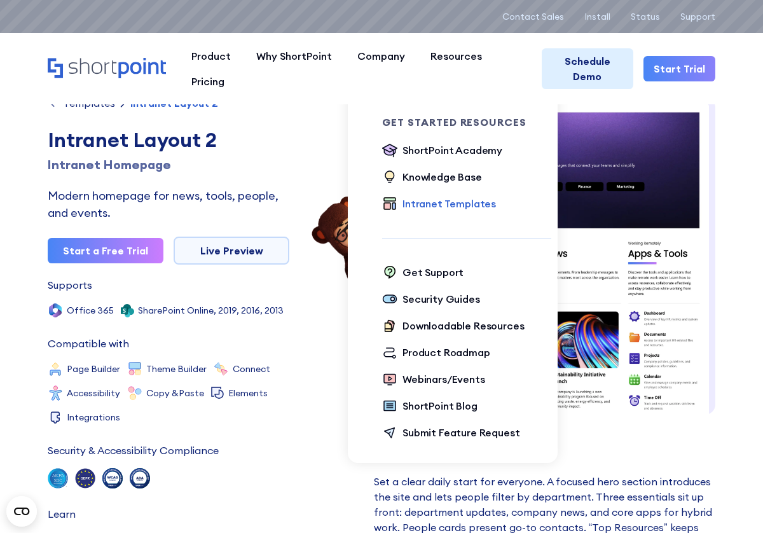 The width and height of the screenshot is (763, 533). What do you see at coordinates (444, 379) in the screenshot?
I see `div: Webinars/Events` at bounding box center [444, 379].